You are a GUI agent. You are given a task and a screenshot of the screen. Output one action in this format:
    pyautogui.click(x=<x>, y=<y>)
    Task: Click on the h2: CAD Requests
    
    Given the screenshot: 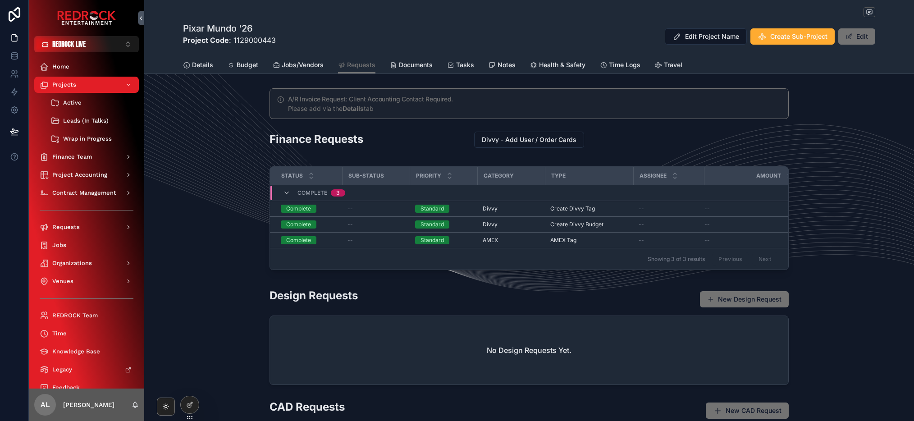 What is the action you would take?
    pyautogui.click(x=307, y=407)
    